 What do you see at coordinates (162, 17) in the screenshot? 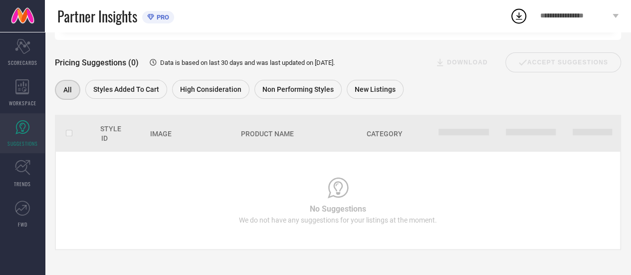
I see `span: PRO` at bounding box center [162, 17].